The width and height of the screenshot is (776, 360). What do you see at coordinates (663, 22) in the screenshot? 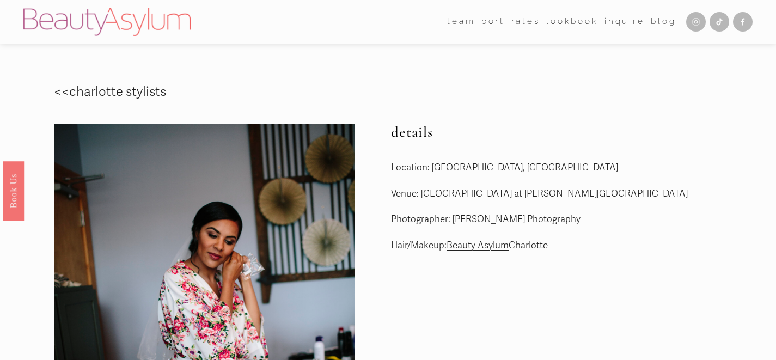
I see `a: Blog` at bounding box center [663, 22].